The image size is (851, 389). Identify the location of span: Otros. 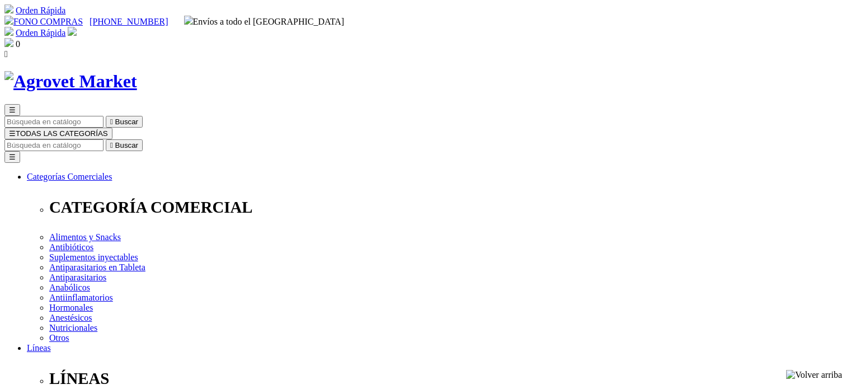
(59, 338).